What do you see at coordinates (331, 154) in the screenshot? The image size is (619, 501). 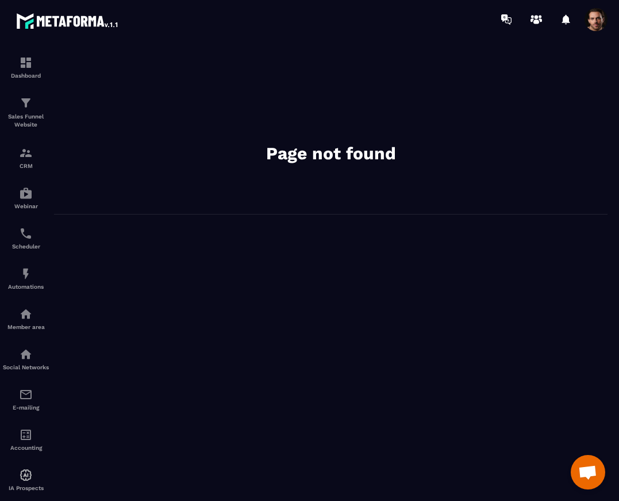 I see `h2: Page not found` at bounding box center [331, 154].